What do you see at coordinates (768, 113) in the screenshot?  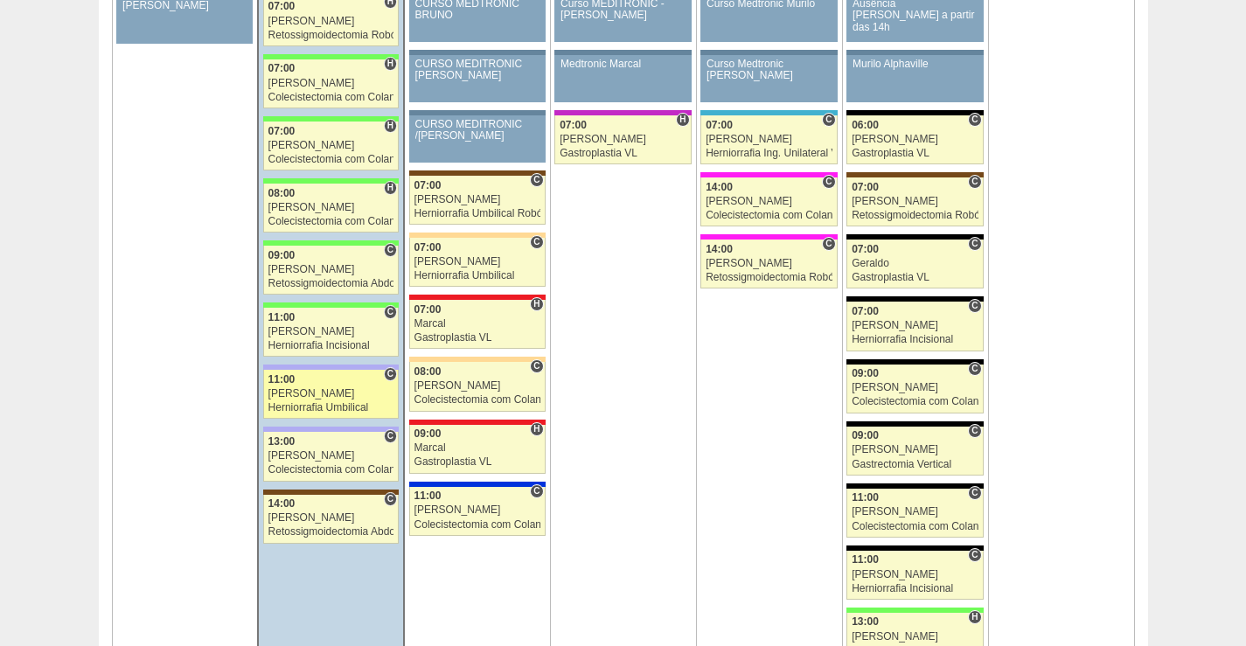 I see `div: Key: Neomater` at bounding box center [768, 113].